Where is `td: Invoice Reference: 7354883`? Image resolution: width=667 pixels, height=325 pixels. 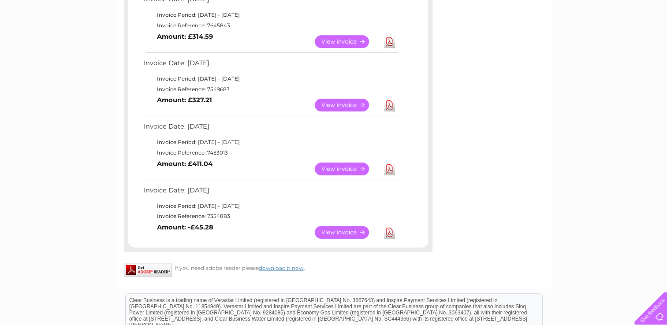
td: Invoice Reference: 7354883 is located at coordinates (270, 216).